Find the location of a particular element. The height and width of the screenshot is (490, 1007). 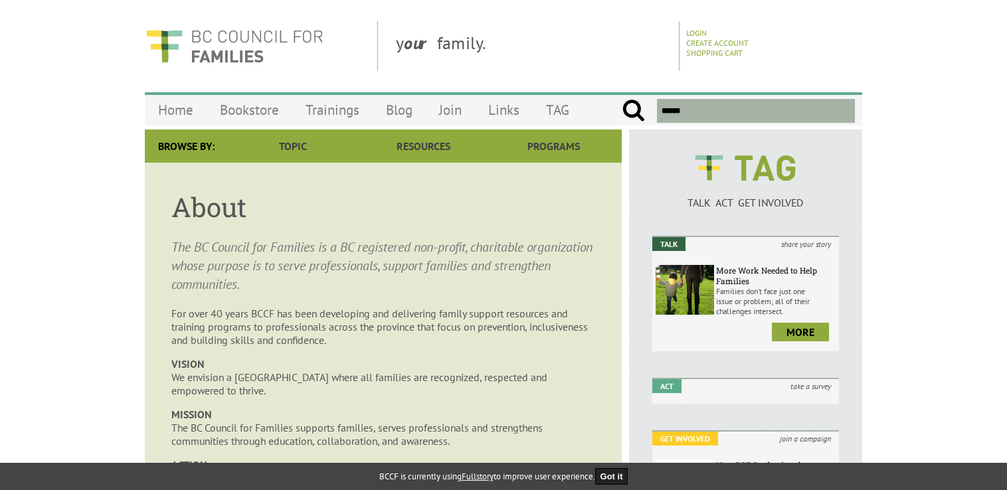

strong: VISION is located at coordinates (188, 364).